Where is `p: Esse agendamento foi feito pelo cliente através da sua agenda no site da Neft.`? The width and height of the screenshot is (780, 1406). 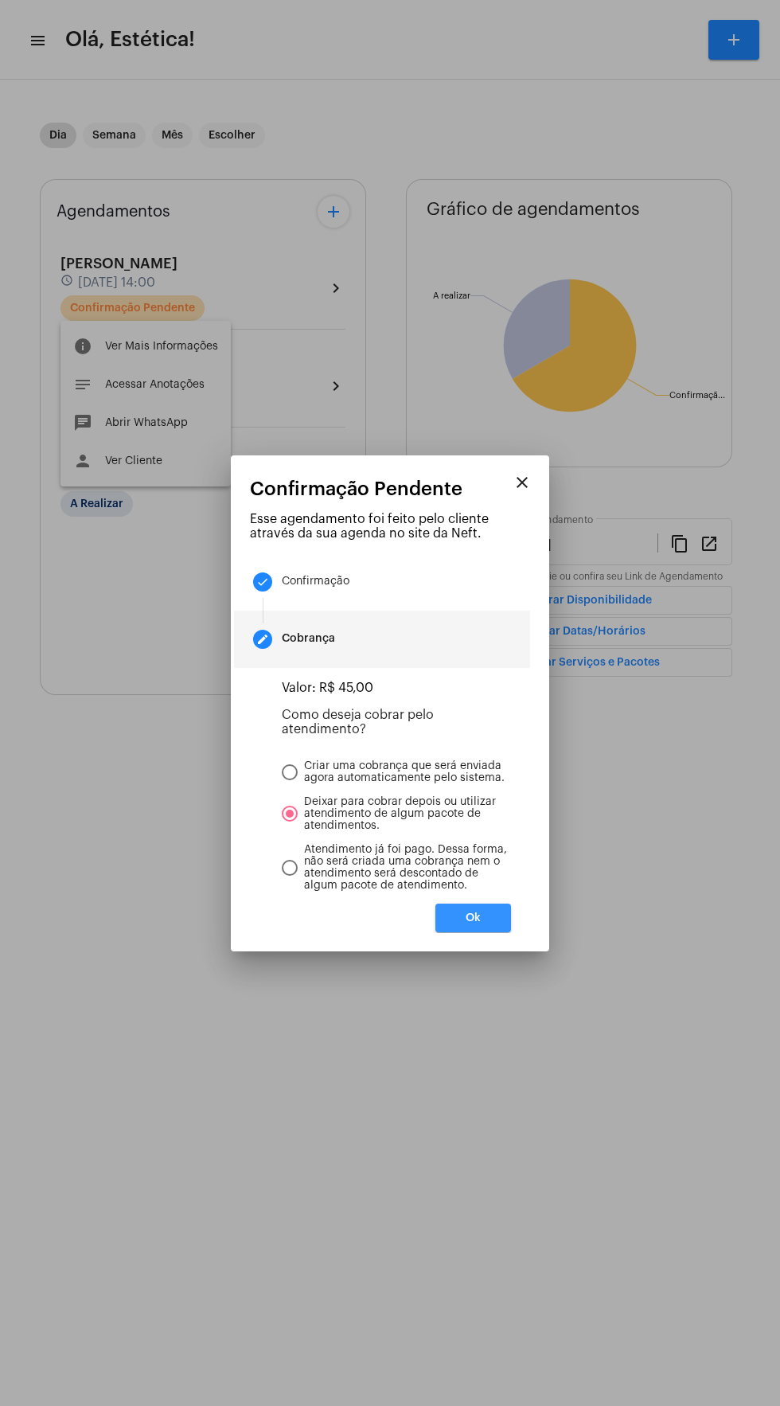
p: Esse agendamento foi feito pelo cliente através da sua agenda no site da Neft. is located at coordinates (390, 526).